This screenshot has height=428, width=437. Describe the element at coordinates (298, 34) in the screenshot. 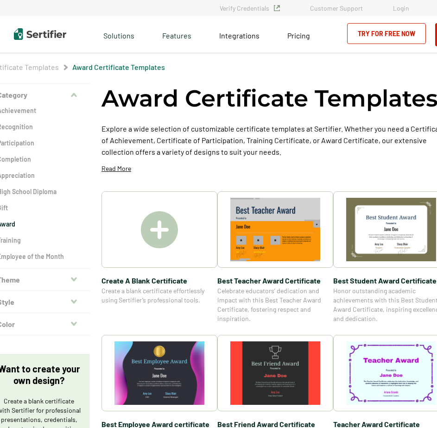

I see `a: Pricing` at that location.